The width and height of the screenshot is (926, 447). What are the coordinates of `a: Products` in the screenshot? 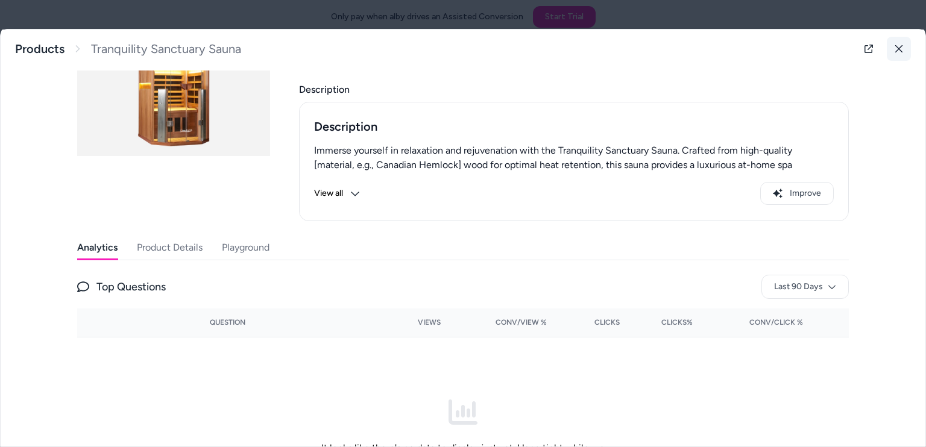 It's located at (40, 49).